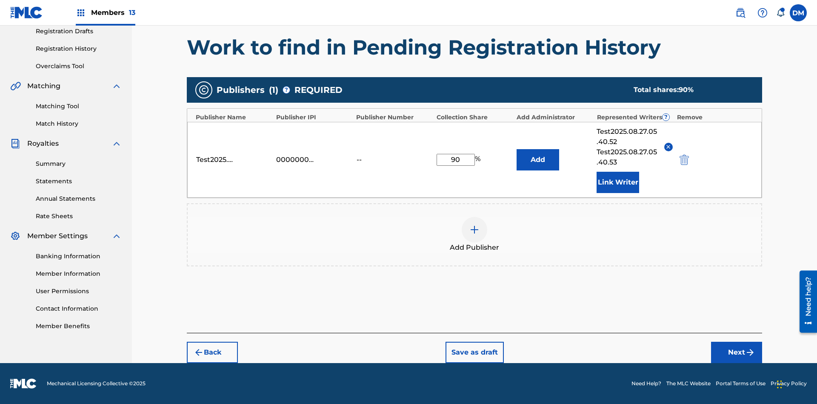  What do you see at coordinates (538, 160) in the screenshot?
I see `button: Add` at bounding box center [538, 160].